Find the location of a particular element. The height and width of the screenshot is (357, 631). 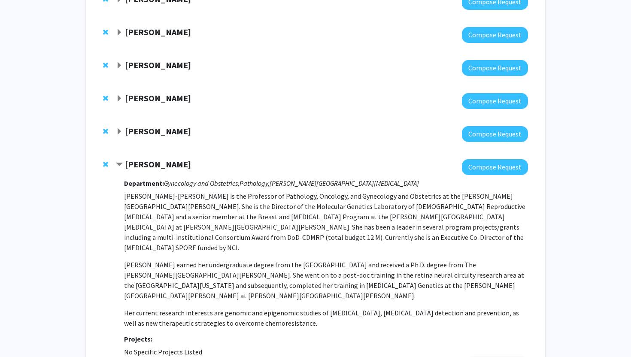

span: Remove David Sidransky from bookmarks is located at coordinates (106, 98).